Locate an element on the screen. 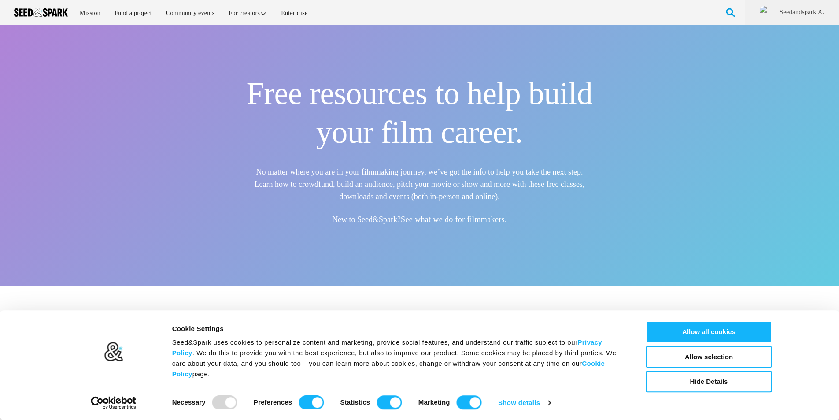  h5: New to Seed&Spark? is located at coordinates (419, 219).